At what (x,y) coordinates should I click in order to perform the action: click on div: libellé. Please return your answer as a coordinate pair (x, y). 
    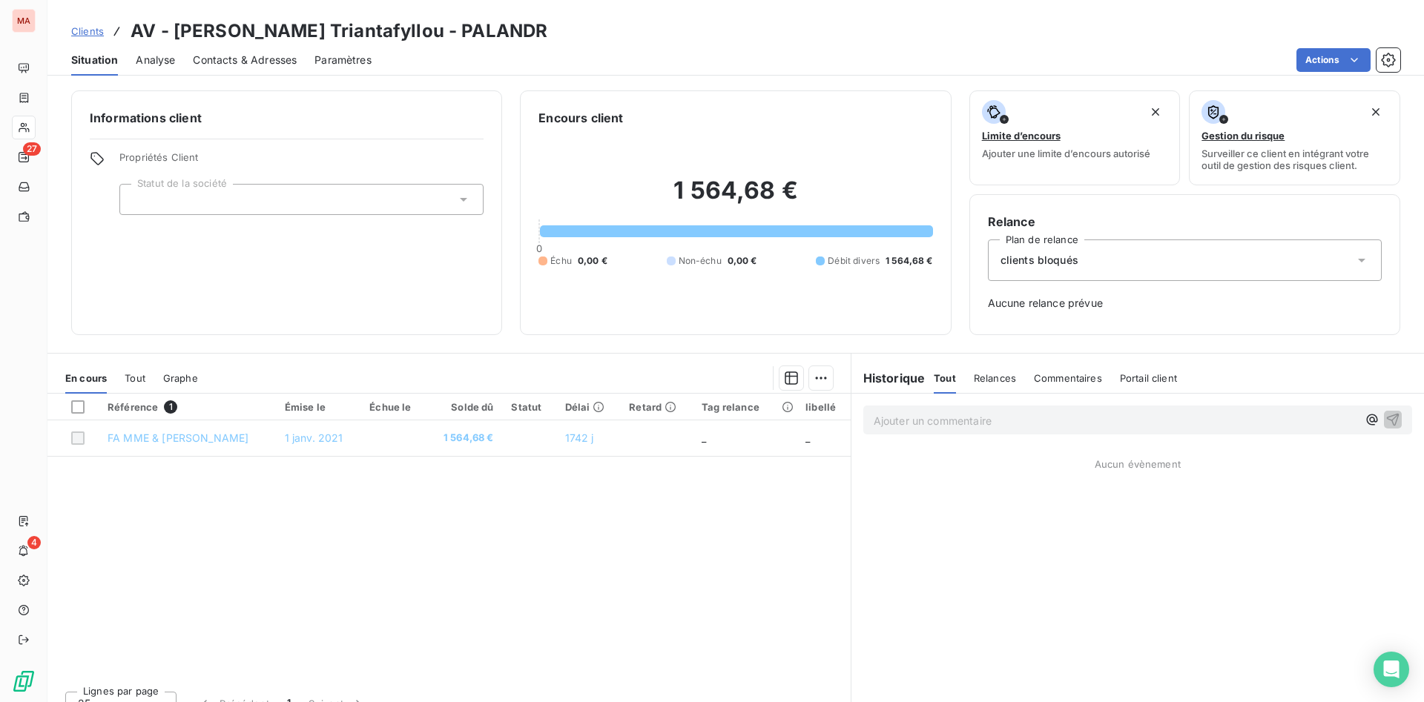
    Looking at the image, I should click on (823, 407).